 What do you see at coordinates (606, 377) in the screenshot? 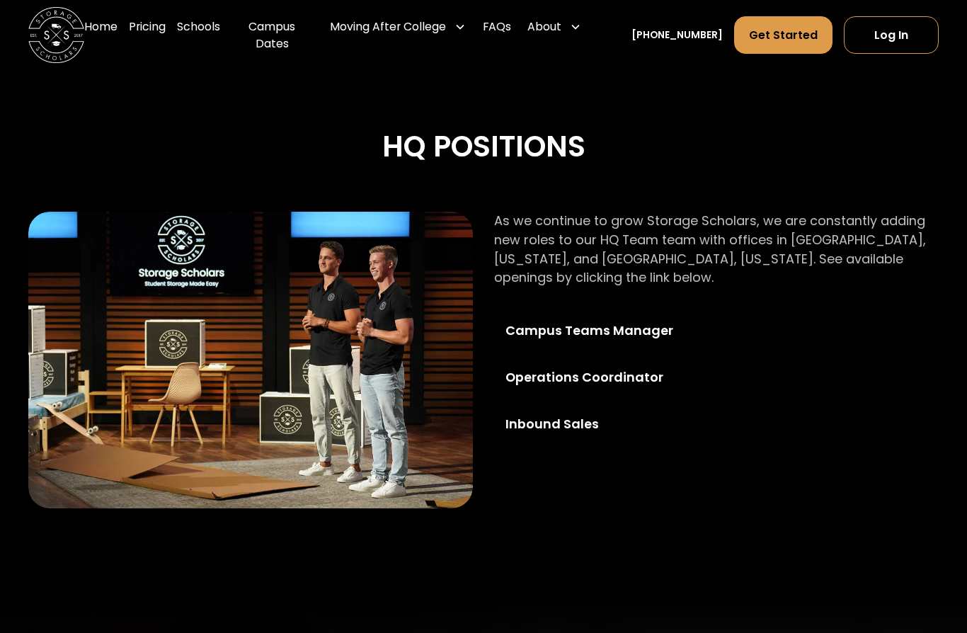
I see `div: Operations Coordinator` at bounding box center [606, 377].